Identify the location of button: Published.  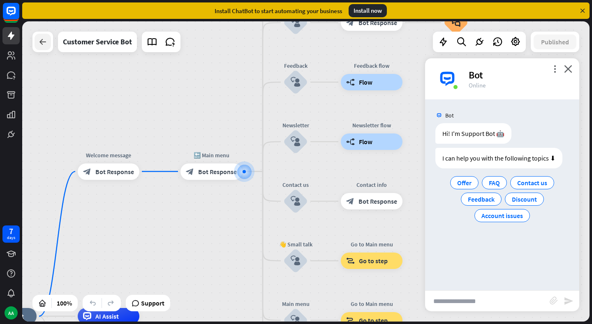
(555, 42).